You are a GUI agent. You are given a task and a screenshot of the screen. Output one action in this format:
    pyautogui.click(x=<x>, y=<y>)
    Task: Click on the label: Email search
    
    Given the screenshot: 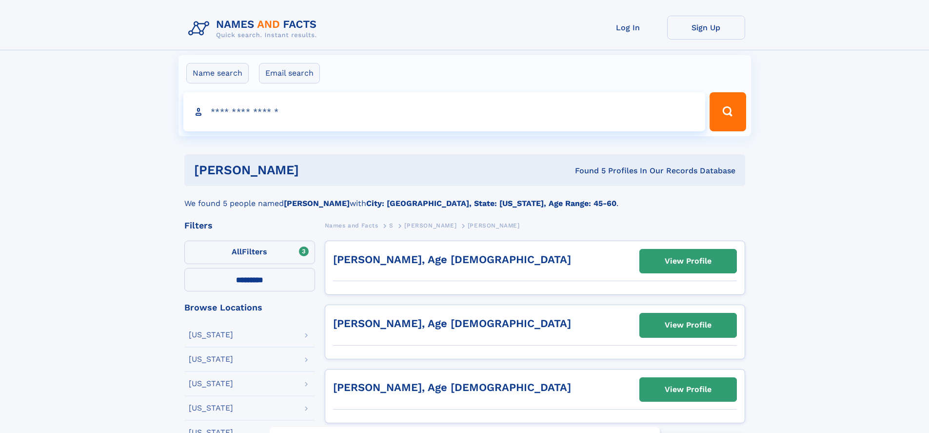 What is the action you would take?
    pyautogui.click(x=289, y=73)
    